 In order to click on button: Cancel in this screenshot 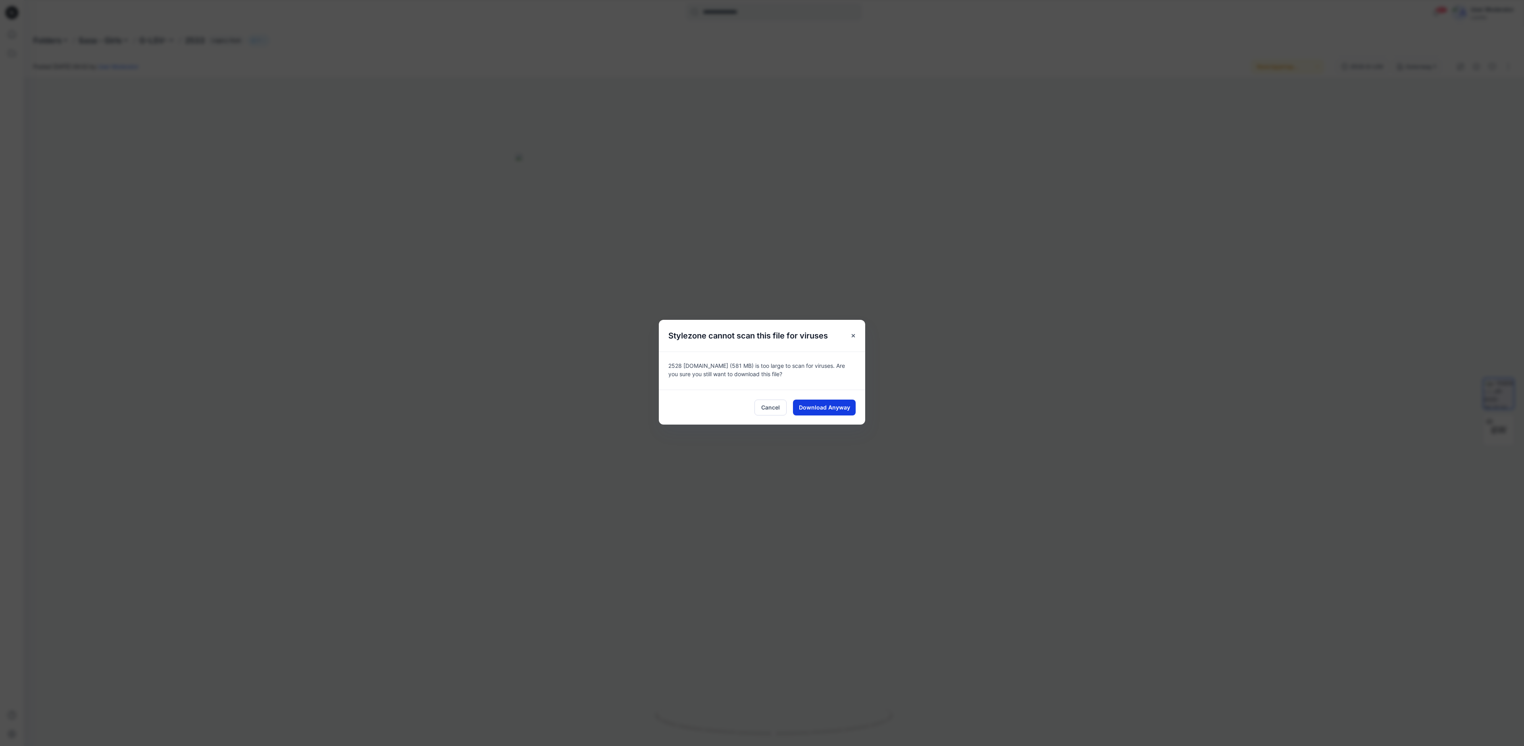, I will do `click(770, 408)`.